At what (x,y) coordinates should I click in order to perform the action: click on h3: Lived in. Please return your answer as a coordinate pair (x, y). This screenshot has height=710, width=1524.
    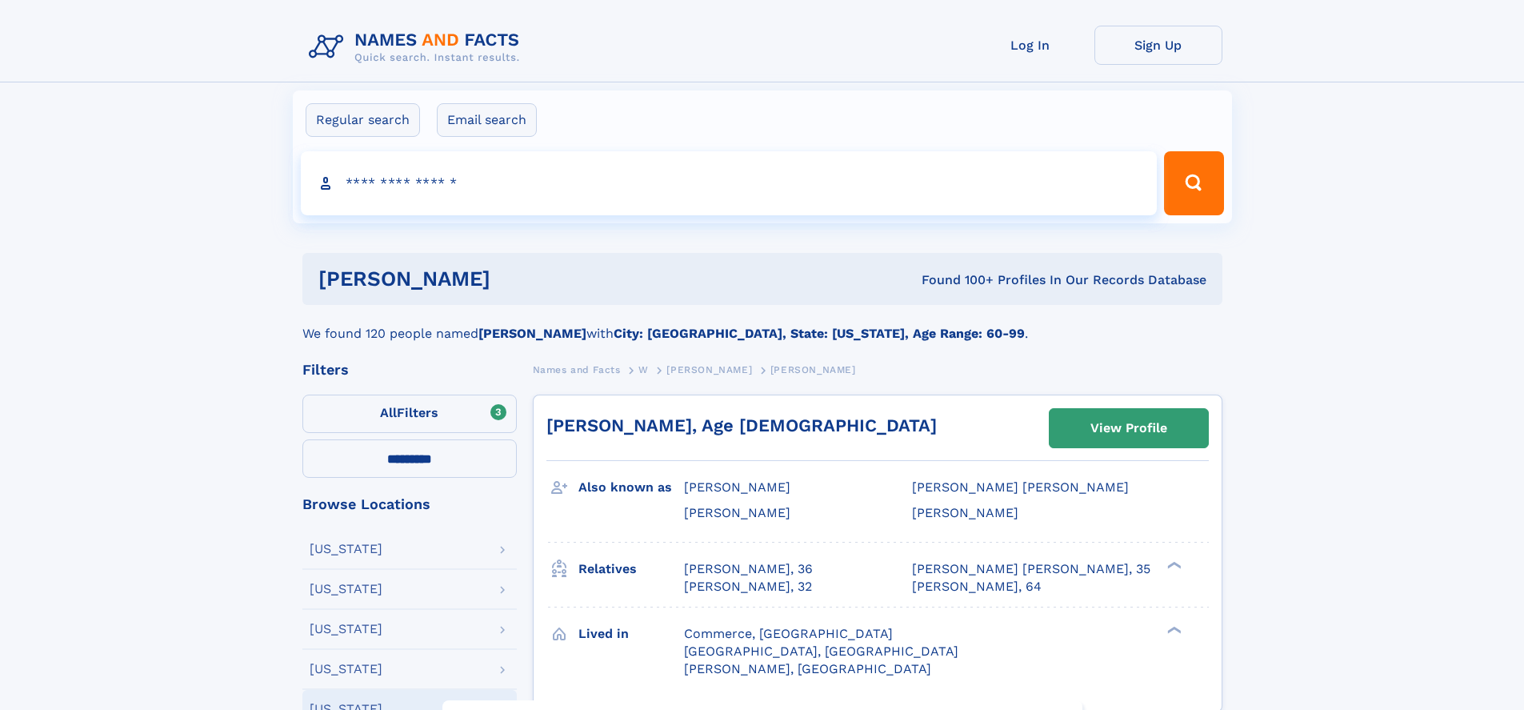
    Looking at the image, I should click on (631, 634).